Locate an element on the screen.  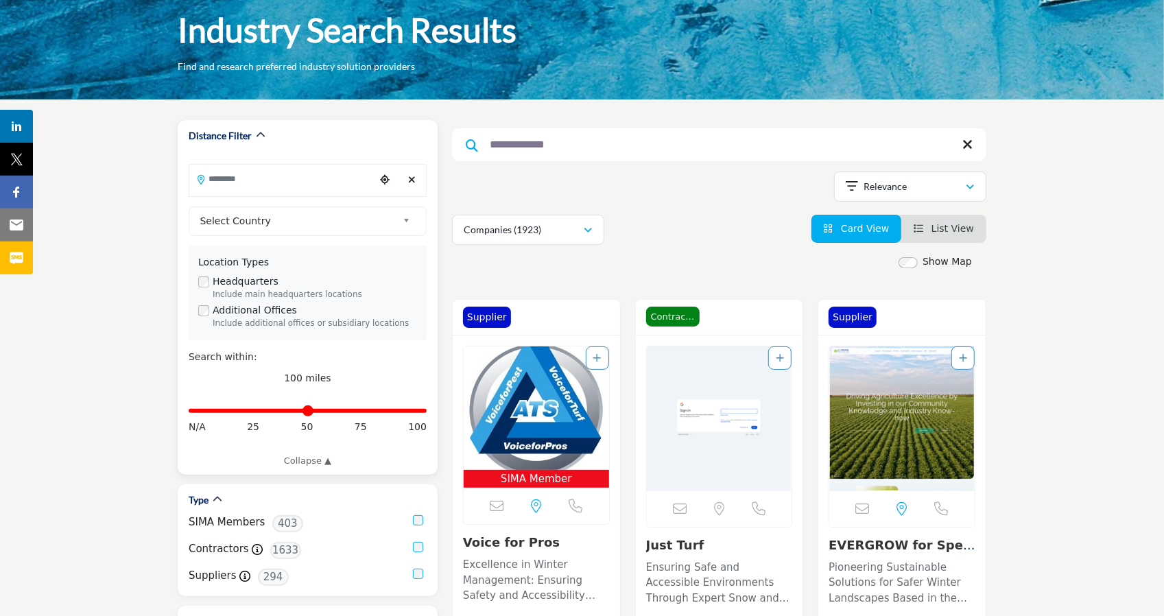
span: 100 miles is located at coordinates (307, 378).